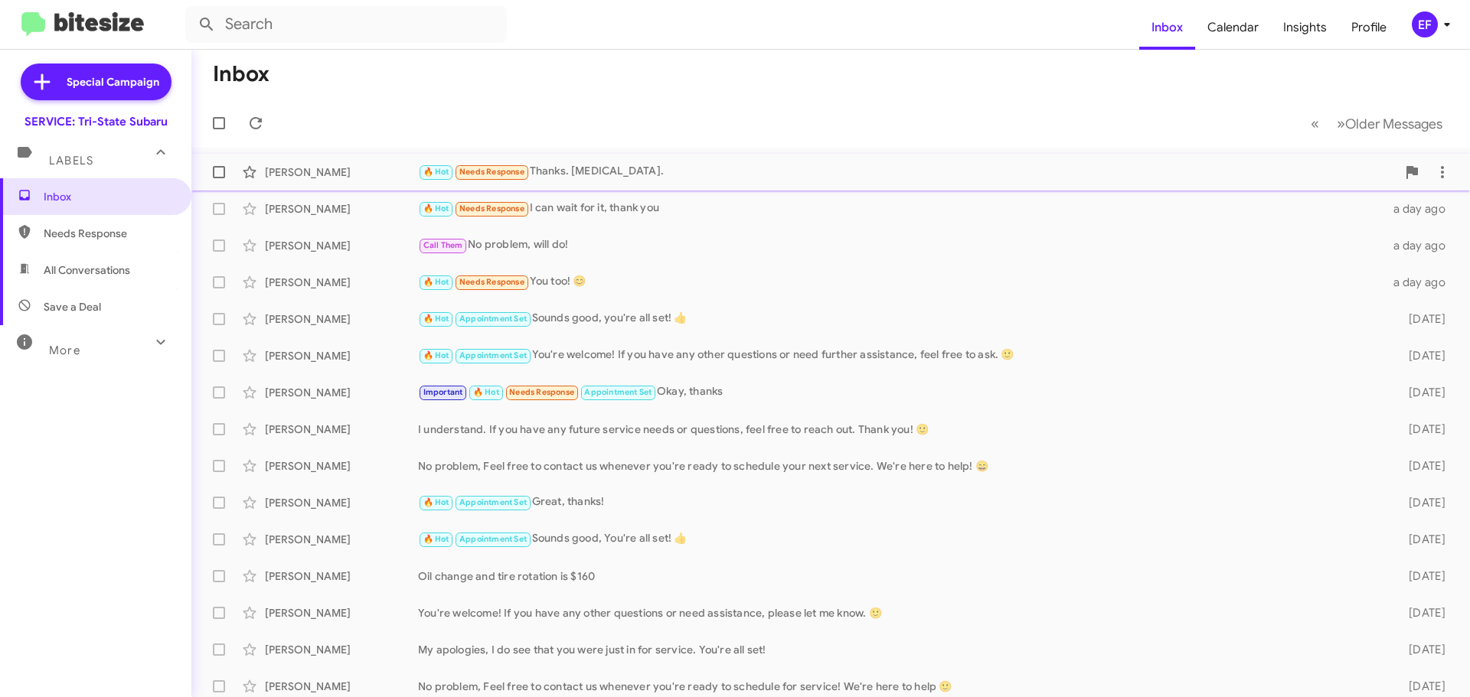 The width and height of the screenshot is (1470, 697). I want to click on div: Great, thanks!, so click(901, 502).